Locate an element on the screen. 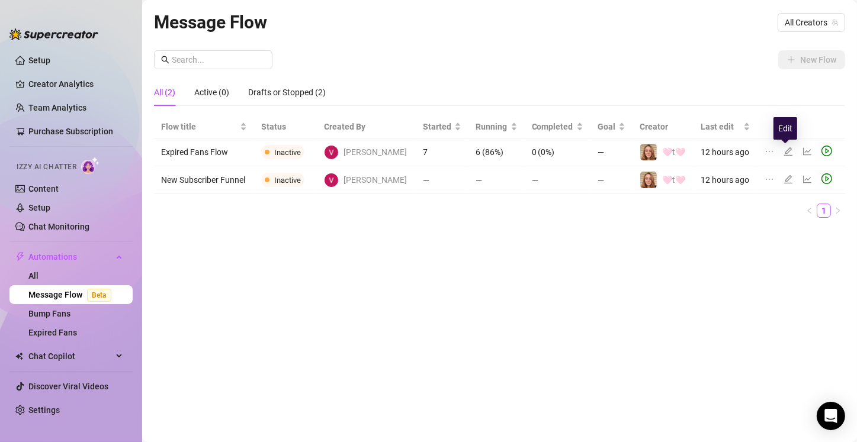 Image resolution: width=857 pixels, height=442 pixels. span: Running is located at coordinates (492, 127).